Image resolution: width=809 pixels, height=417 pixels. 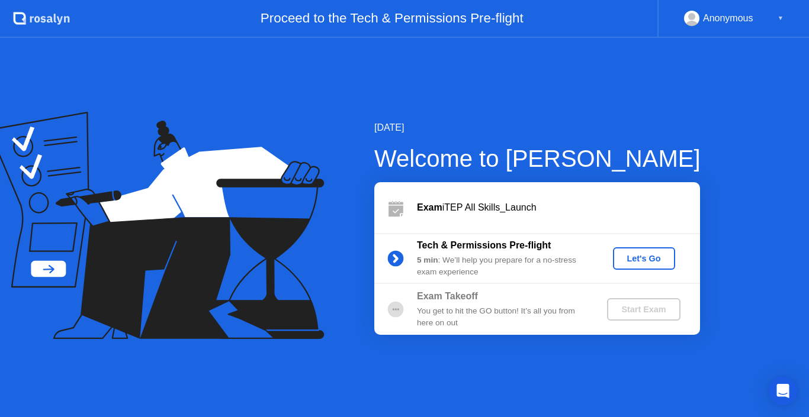 I want to click on b: 5 min, so click(x=427, y=260).